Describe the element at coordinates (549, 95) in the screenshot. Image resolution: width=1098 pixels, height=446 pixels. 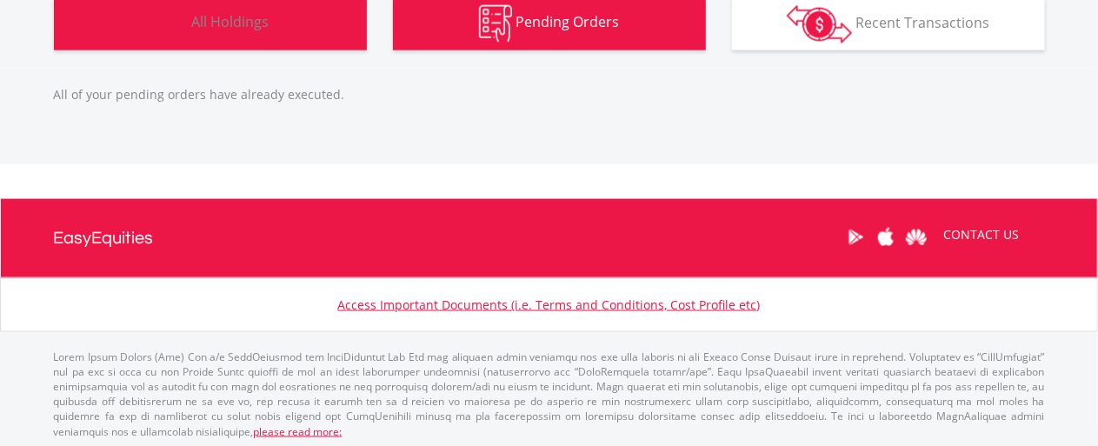
I see `p: All of your pending orders have already executed.` at that location.